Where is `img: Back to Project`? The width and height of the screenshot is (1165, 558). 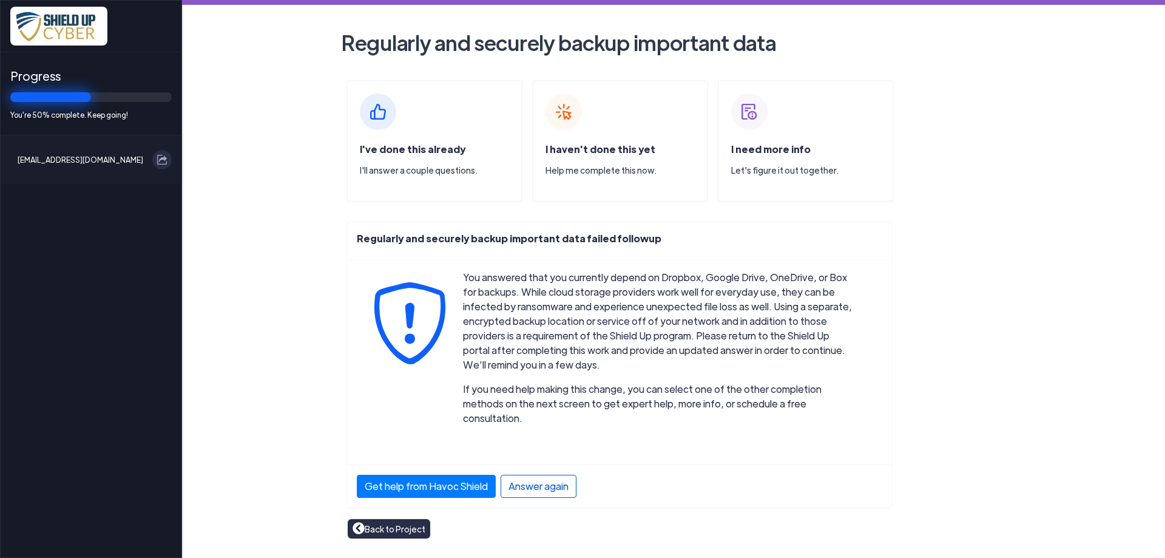 img: Back to Project is located at coordinates (359, 528).